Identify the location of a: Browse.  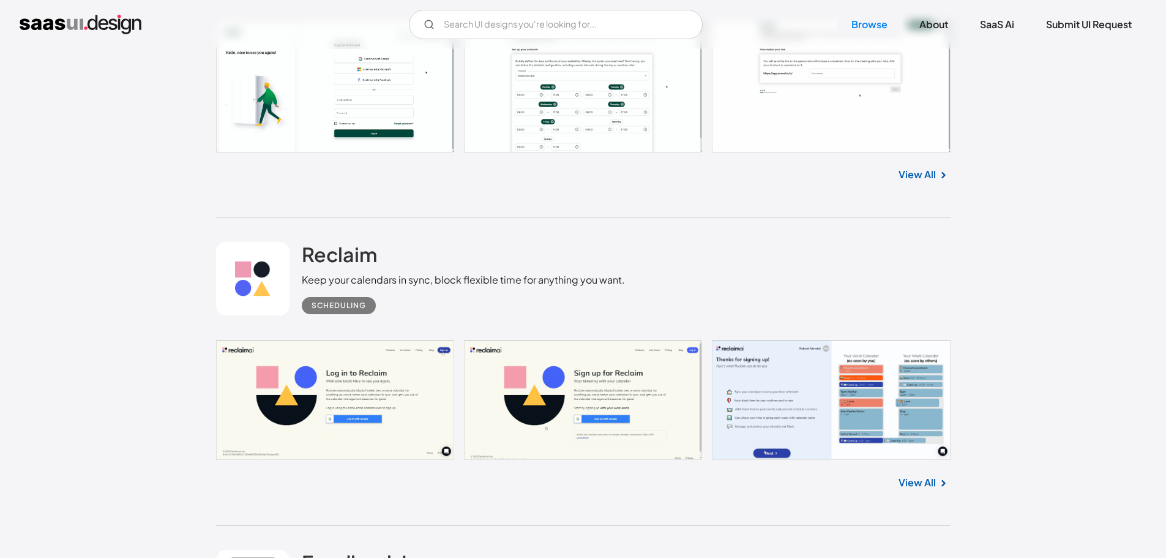
(869, 24).